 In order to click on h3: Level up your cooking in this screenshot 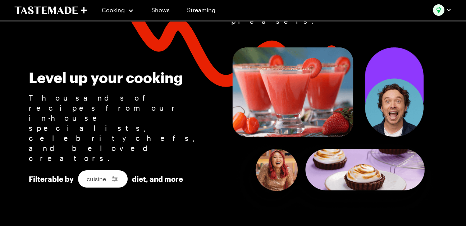, I will do `click(117, 78)`.